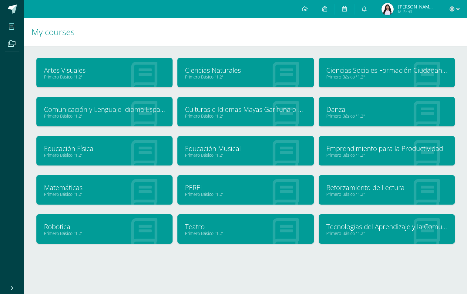  What do you see at coordinates (53, 32) in the screenshot?
I see `span: My courses` at bounding box center [53, 32].